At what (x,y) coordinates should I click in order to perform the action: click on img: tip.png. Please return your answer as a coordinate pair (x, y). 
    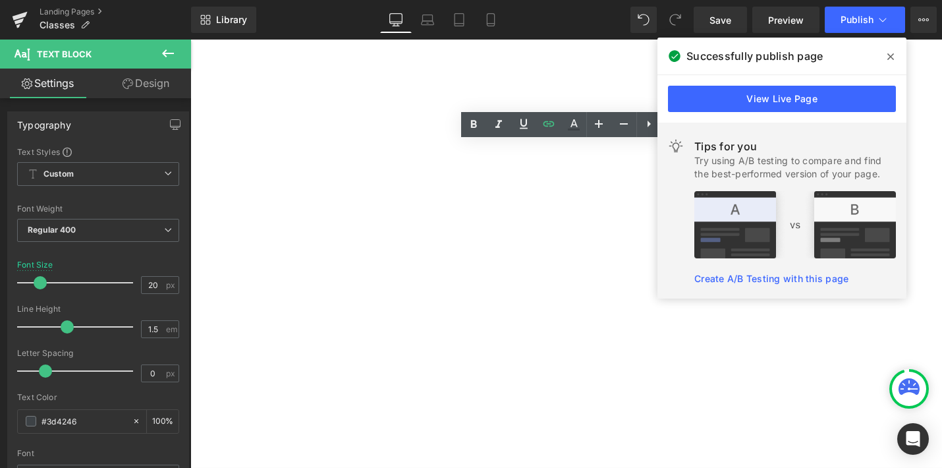
    Looking at the image, I should click on (795, 225).